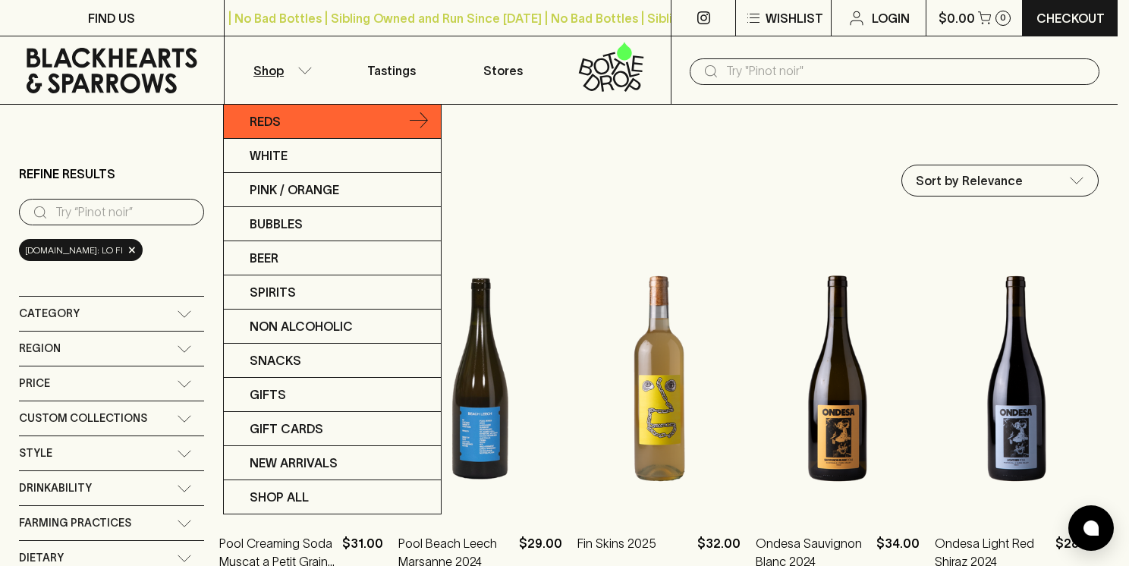 The width and height of the screenshot is (1129, 566). Describe the element at coordinates (294, 190) in the screenshot. I see `p: Pink / Orange` at that location.